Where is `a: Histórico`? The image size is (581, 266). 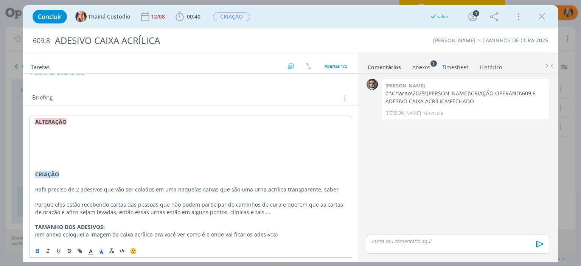
a: Histórico is located at coordinates (491, 65).